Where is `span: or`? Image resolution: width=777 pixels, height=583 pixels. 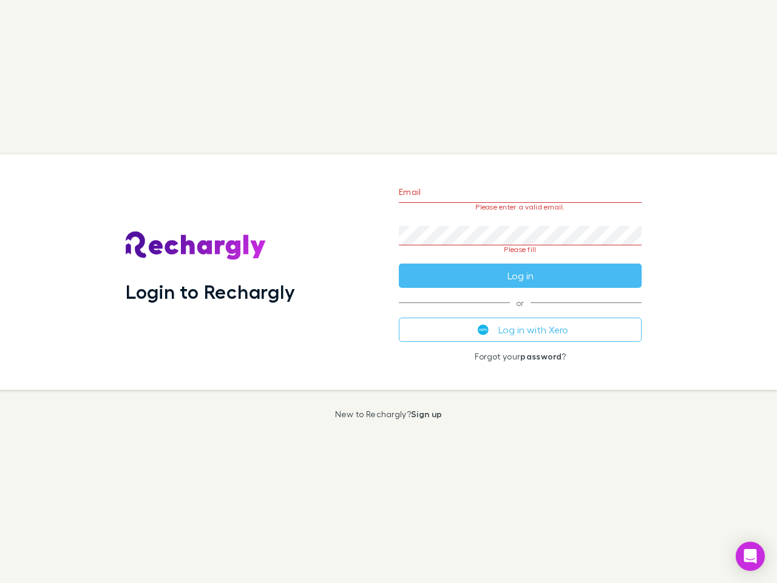
span: or is located at coordinates (520, 302).